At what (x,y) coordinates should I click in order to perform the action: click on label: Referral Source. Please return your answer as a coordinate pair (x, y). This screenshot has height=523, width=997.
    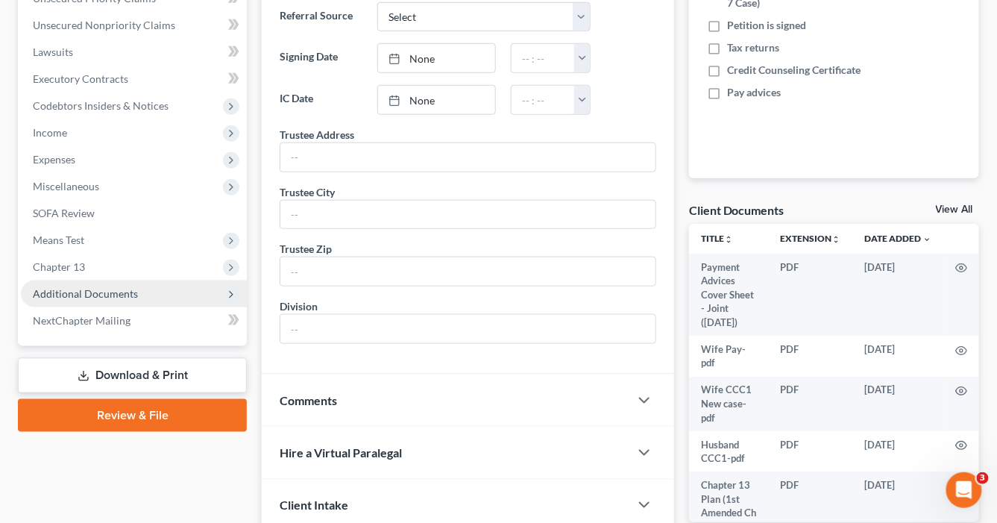
    Looking at the image, I should click on (321, 17).